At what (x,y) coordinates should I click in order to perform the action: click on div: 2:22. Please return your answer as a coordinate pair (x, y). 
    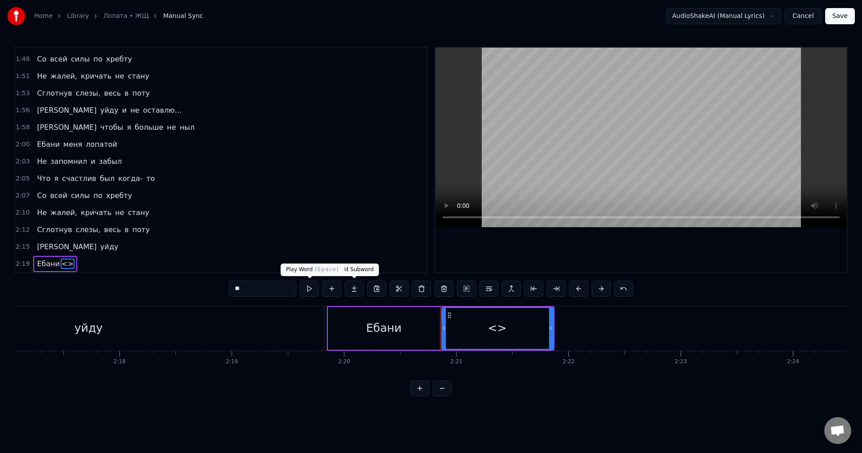
    Looking at the image, I should click on (568, 362).